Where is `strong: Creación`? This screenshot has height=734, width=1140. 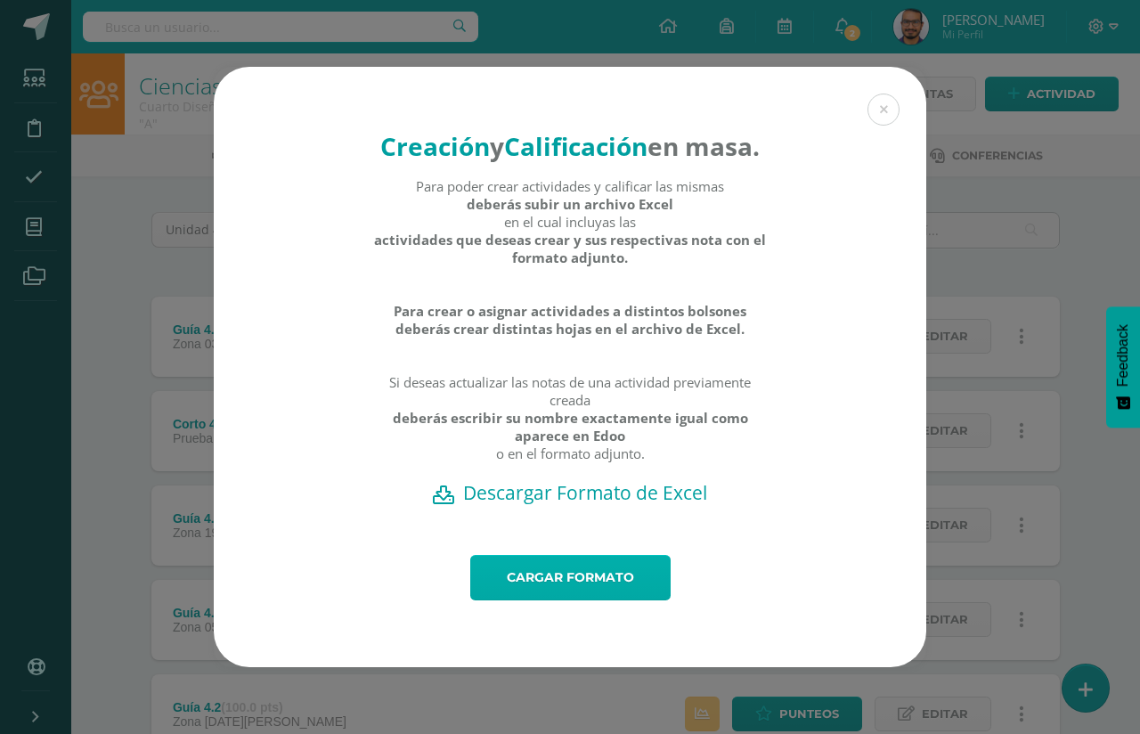 strong: Creación is located at coordinates (435, 146).